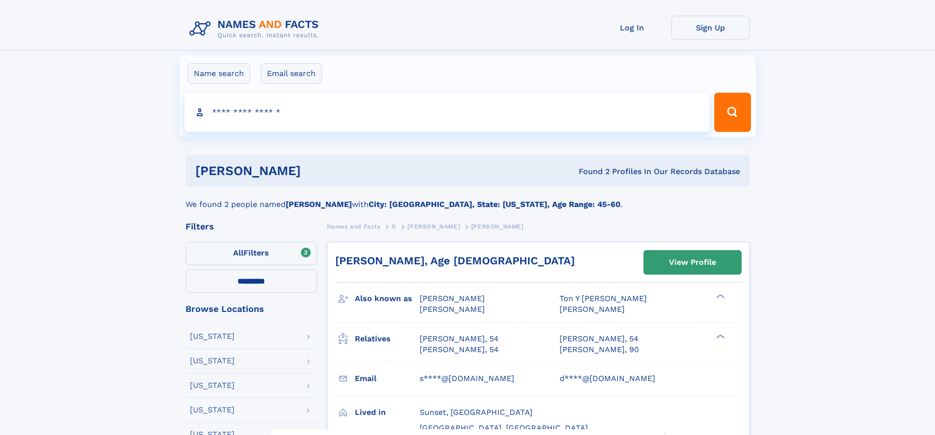 Image resolution: width=935 pixels, height=435 pixels. Describe the element at coordinates (354, 226) in the screenshot. I see `a: Names and Facts` at that location.